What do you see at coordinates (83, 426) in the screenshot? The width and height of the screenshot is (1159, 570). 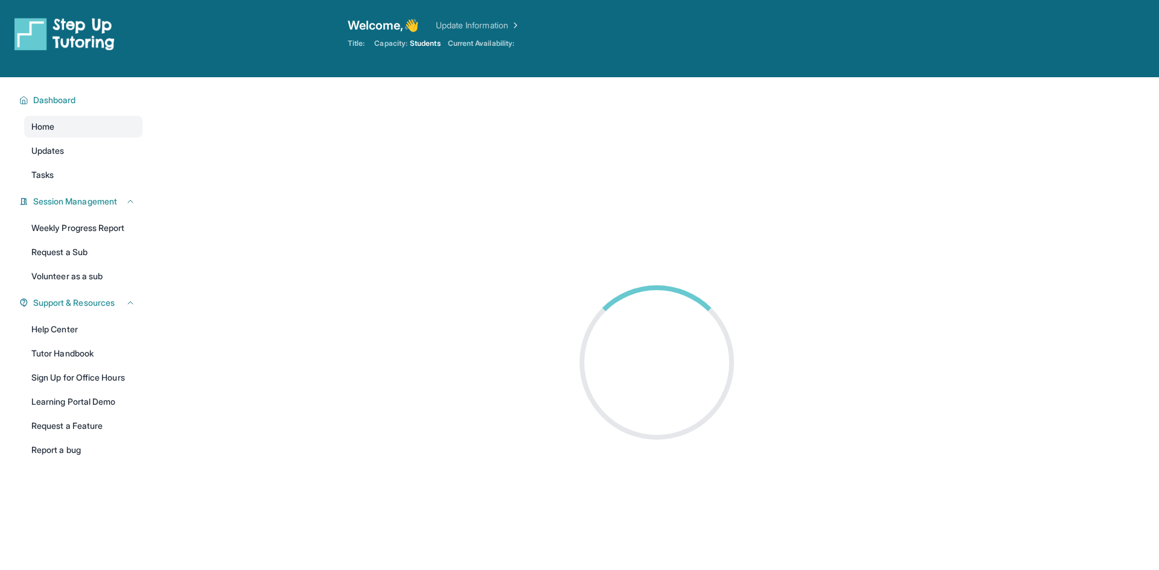 I see `a: Request a Feature` at bounding box center [83, 426].